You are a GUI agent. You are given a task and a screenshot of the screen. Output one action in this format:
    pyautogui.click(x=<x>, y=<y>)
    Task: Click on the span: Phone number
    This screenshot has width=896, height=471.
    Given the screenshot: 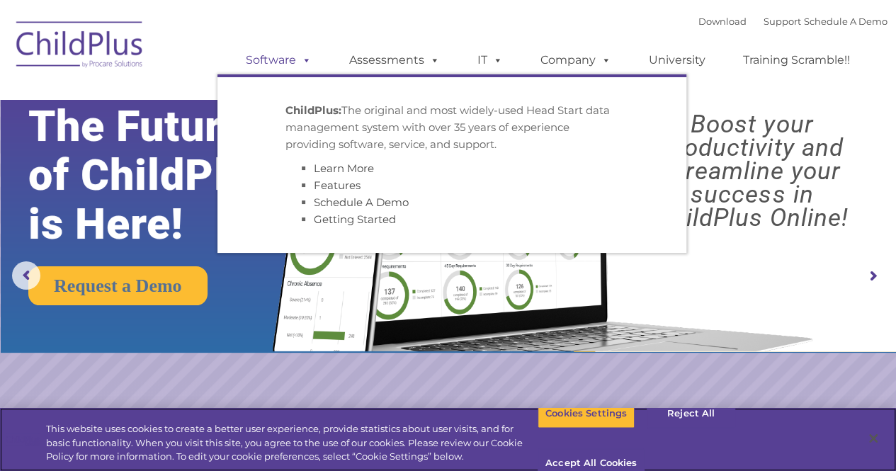 What is the action you would take?
    pyautogui.click(x=227, y=157)
    